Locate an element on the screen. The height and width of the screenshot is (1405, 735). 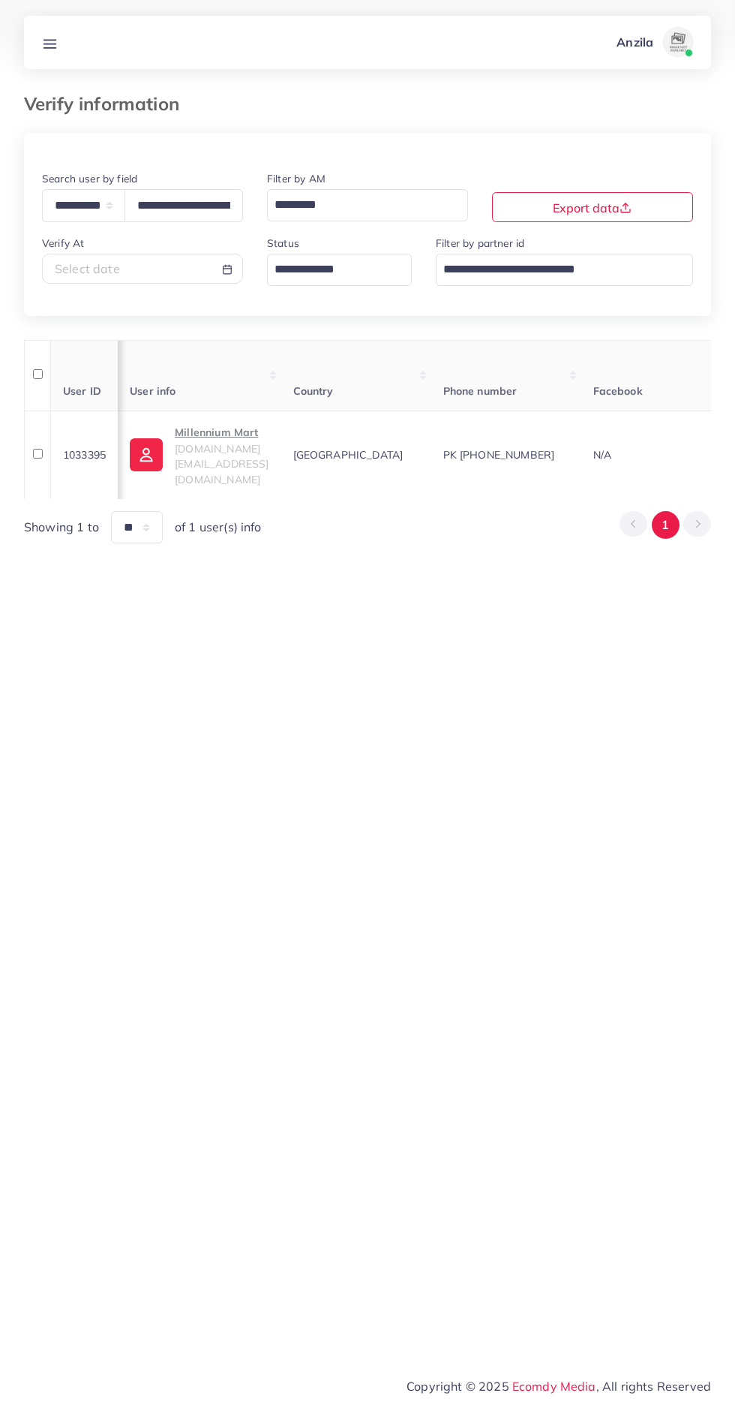
label: Search user by field is located at coordinates (89, 179).